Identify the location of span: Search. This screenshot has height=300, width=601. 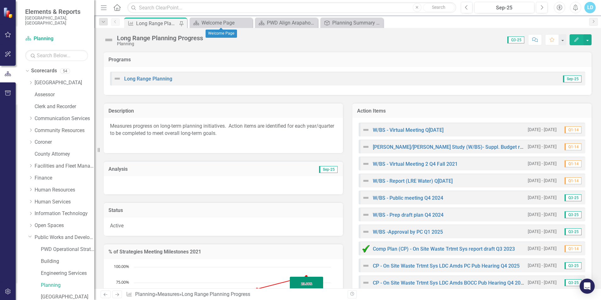
(438, 7).